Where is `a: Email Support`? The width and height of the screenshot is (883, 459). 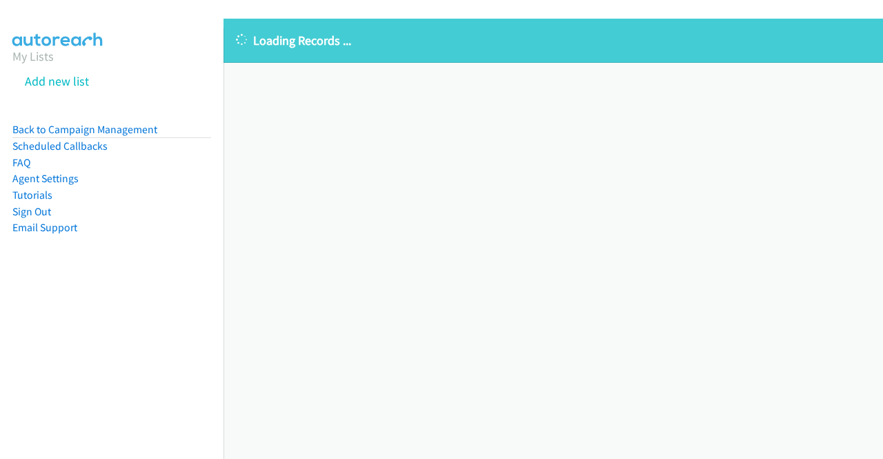 a: Email Support is located at coordinates (45, 227).